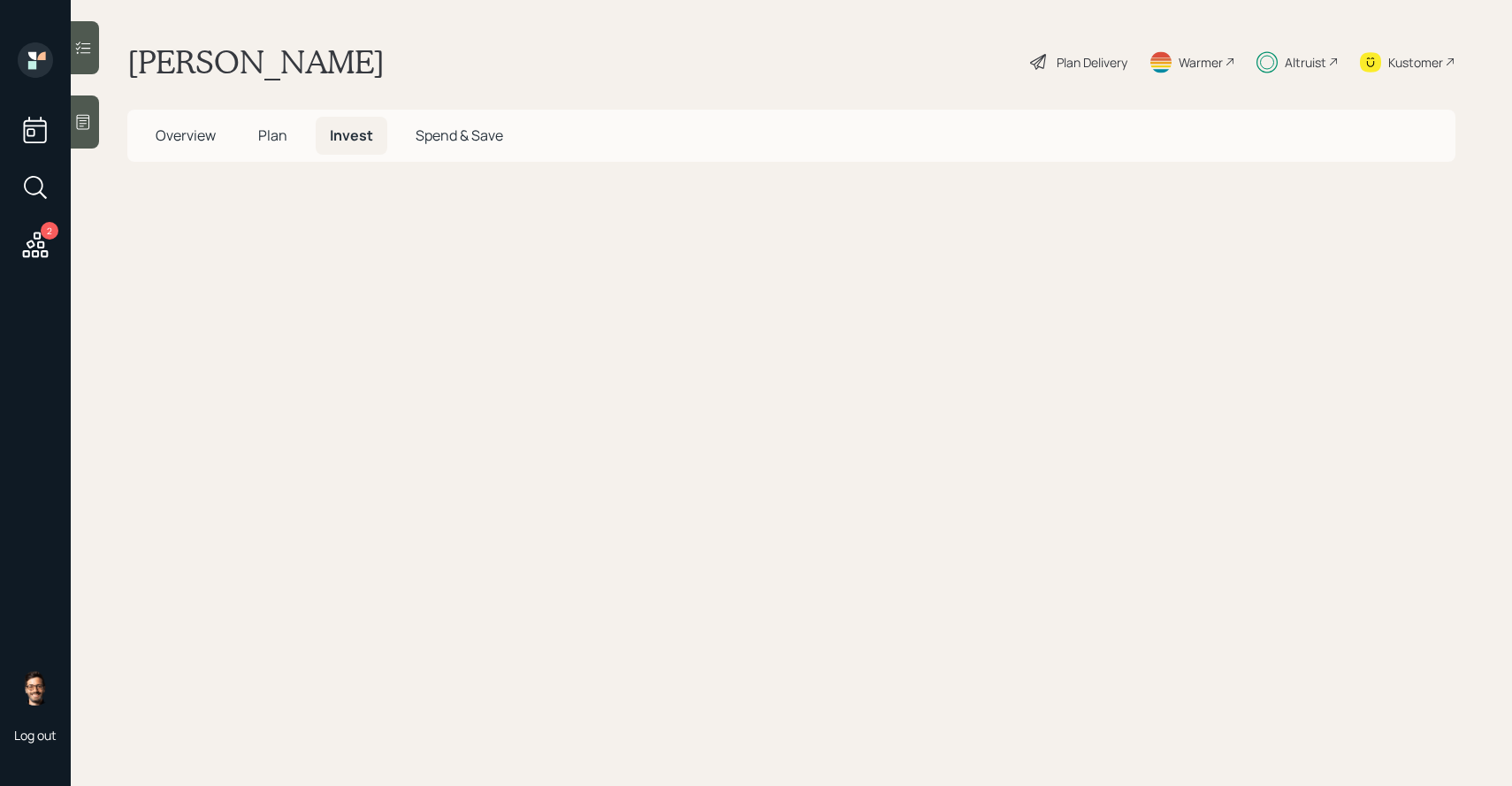  What do you see at coordinates (36, 688) in the screenshot?
I see `img: sami-boghos-headshot.png` at bounding box center [36, 688].